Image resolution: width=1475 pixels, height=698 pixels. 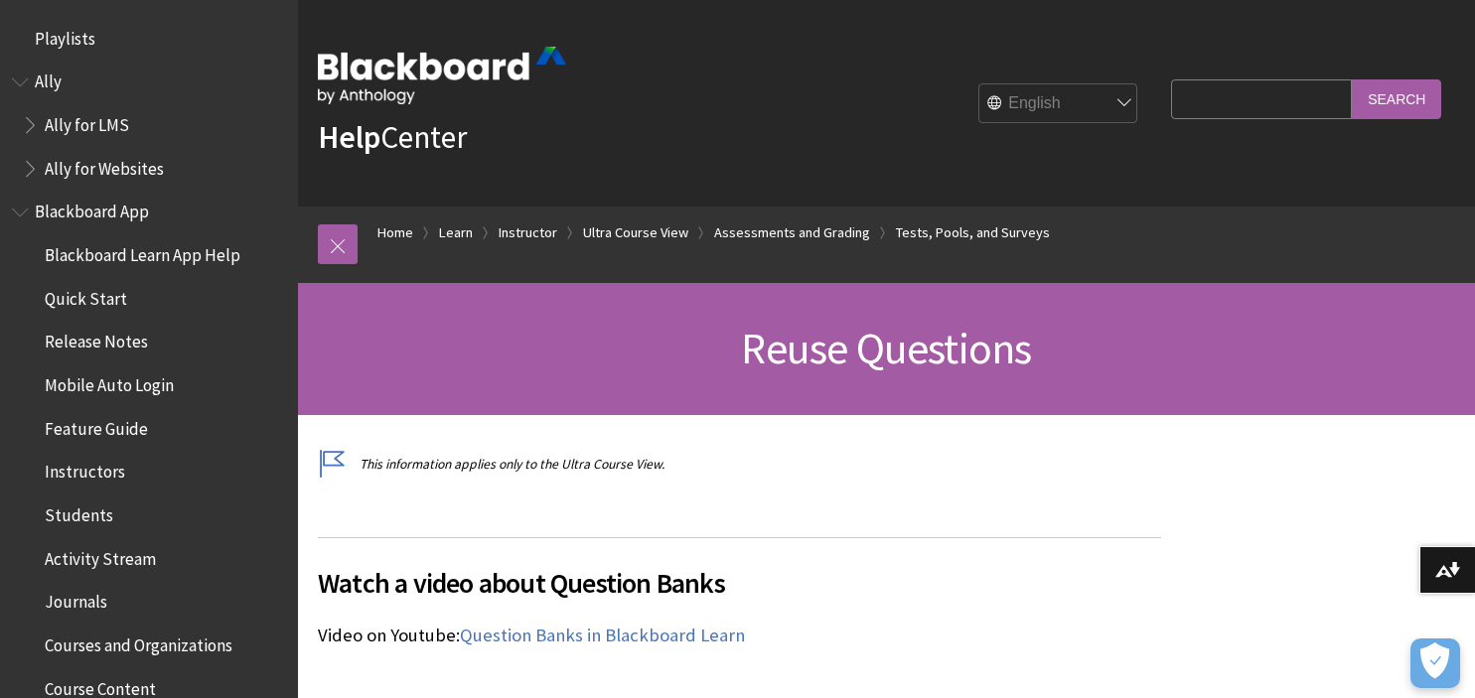 I want to click on span: Feature Guide, so click(x=96, y=425).